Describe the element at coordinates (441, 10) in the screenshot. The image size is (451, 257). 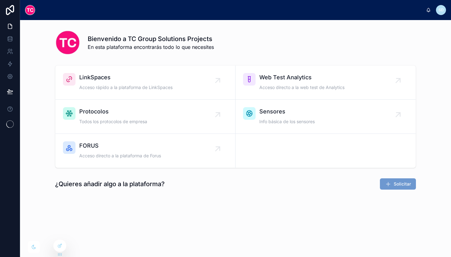
I see `span: SD` at that location.